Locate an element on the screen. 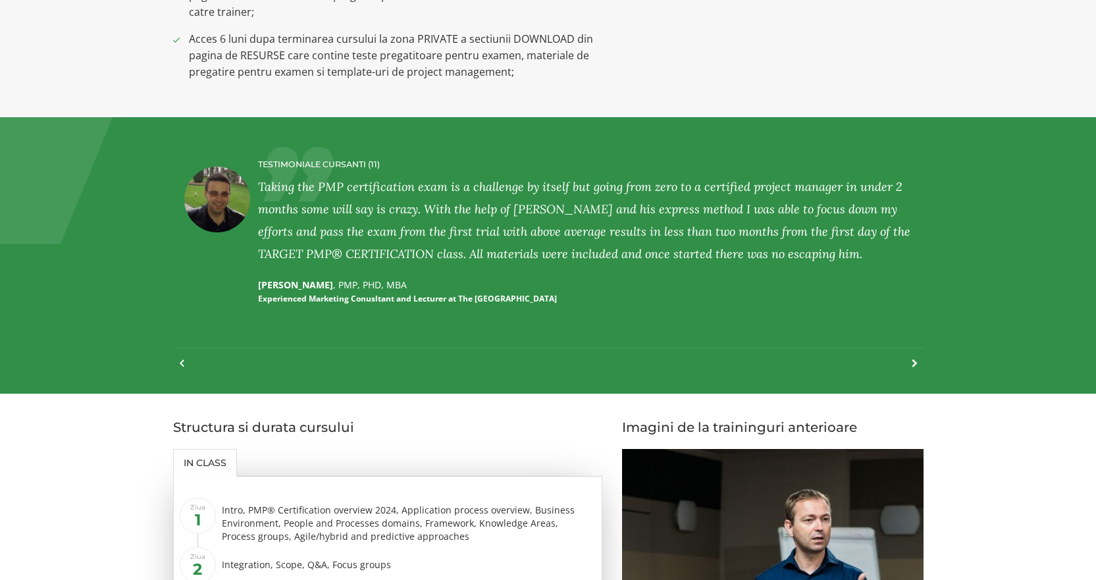 The height and width of the screenshot is (580, 1096). span: Ziua is located at coordinates (198, 515).